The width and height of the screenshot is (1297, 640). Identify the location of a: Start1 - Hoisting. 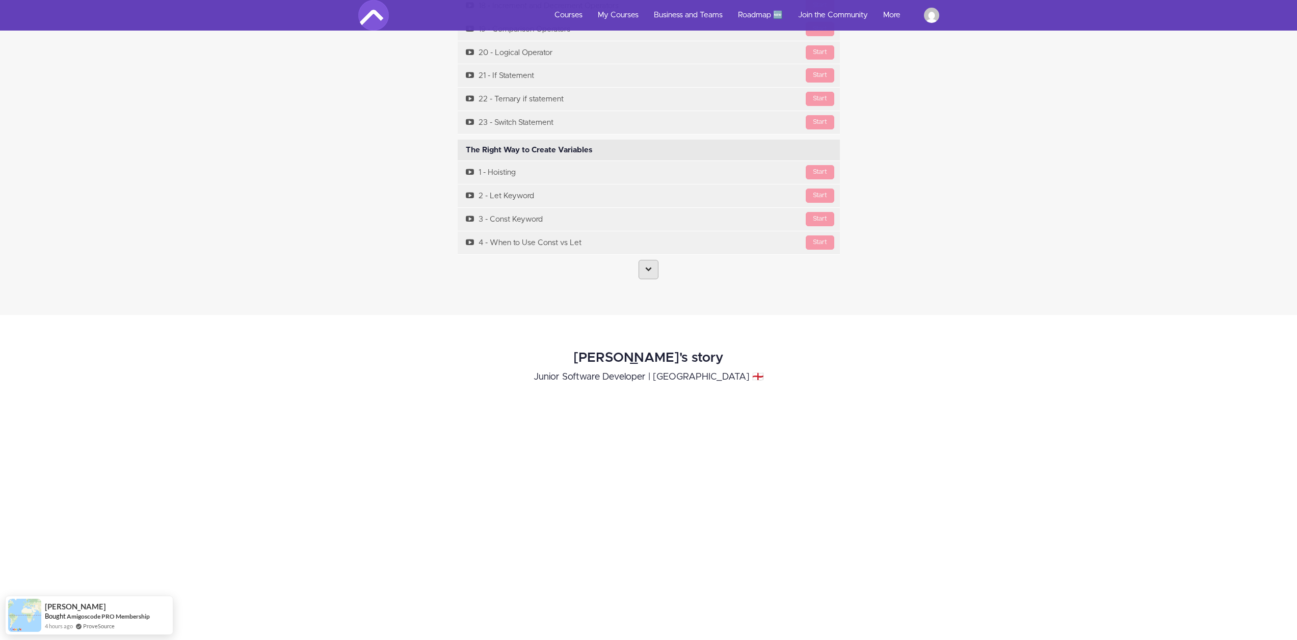
(649, 172).